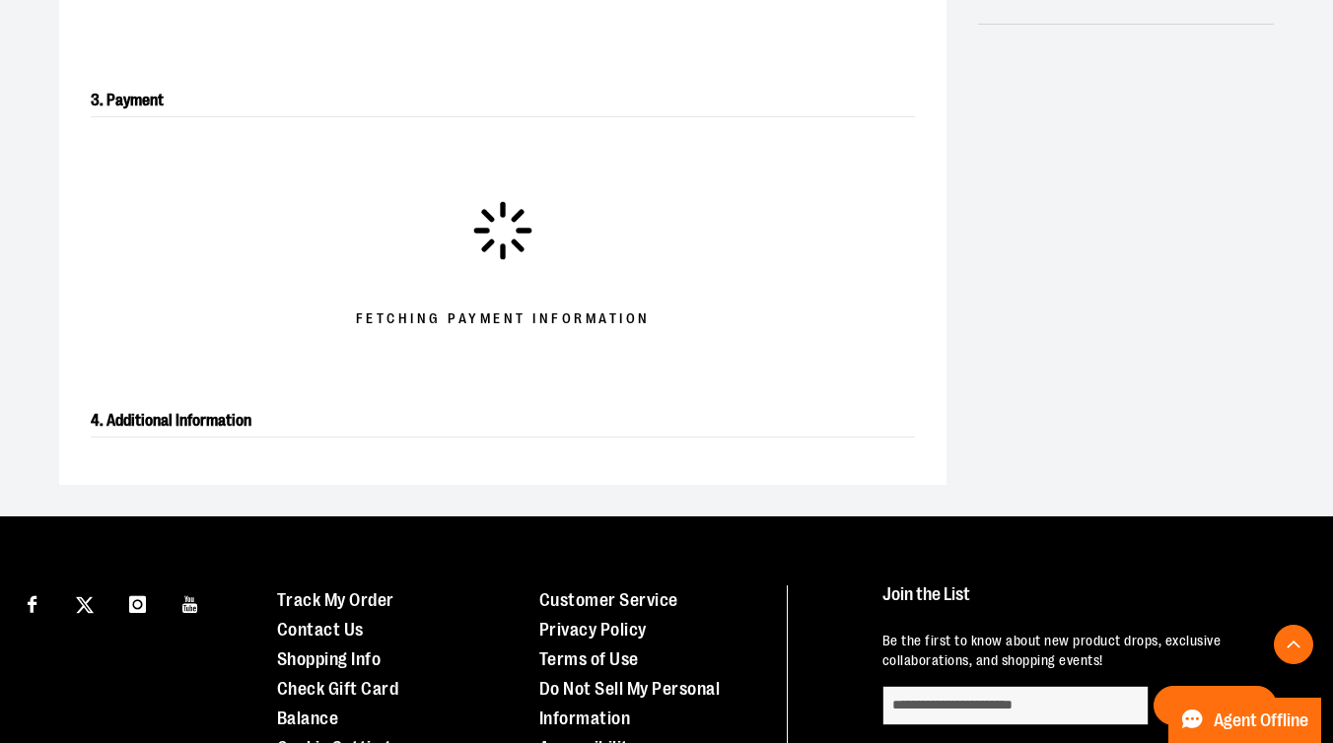  What do you see at coordinates (1294, 645) in the screenshot?
I see `button: Back To Top` at bounding box center [1294, 645].